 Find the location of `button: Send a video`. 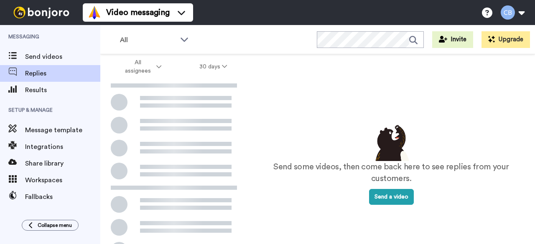

button: Send a video is located at coordinates (391, 197).